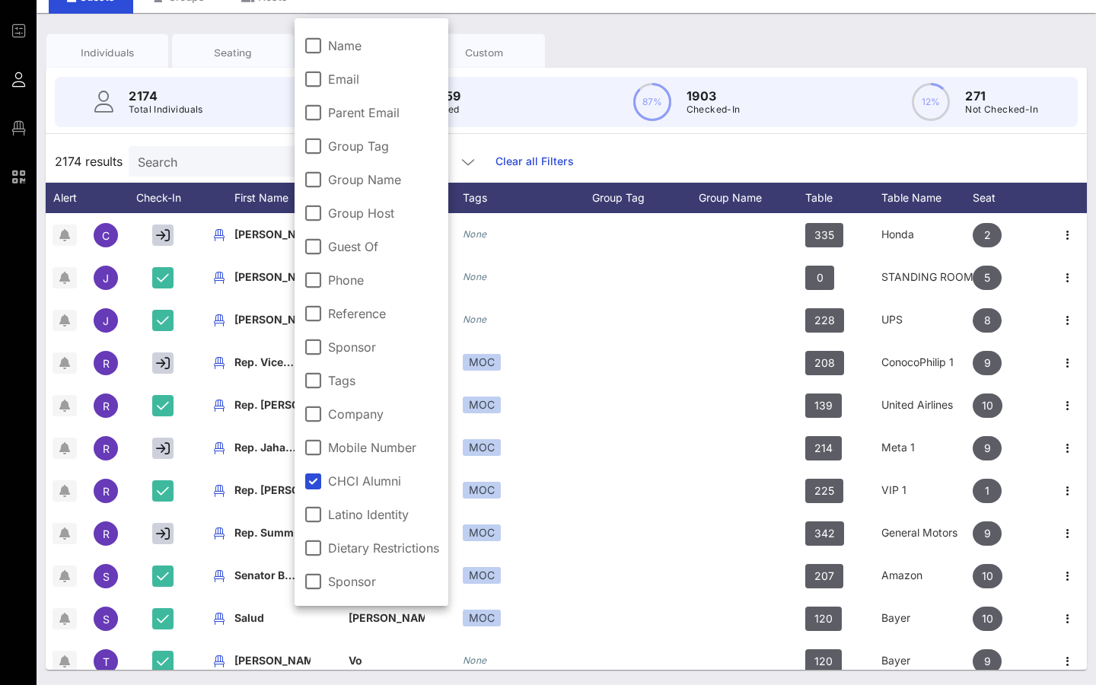  Describe the element at coordinates (383, 46) in the screenshot. I see `label: Name` at that location.